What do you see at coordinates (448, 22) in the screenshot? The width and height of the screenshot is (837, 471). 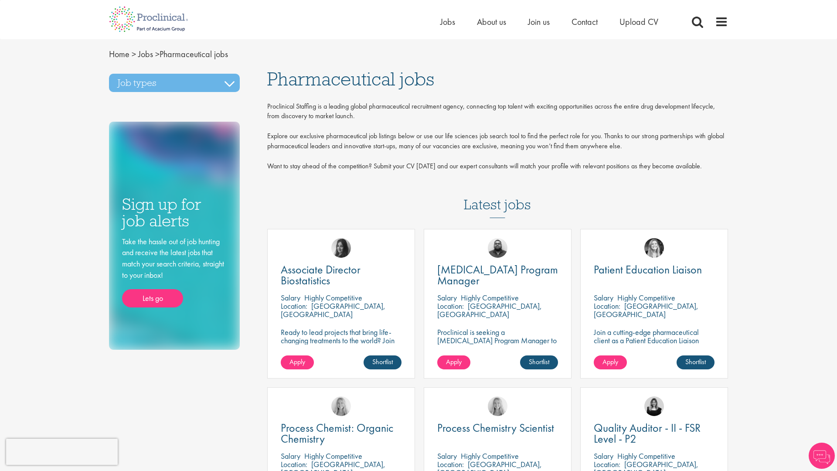 I see `span: Jobs` at bounding box center [448, 22].